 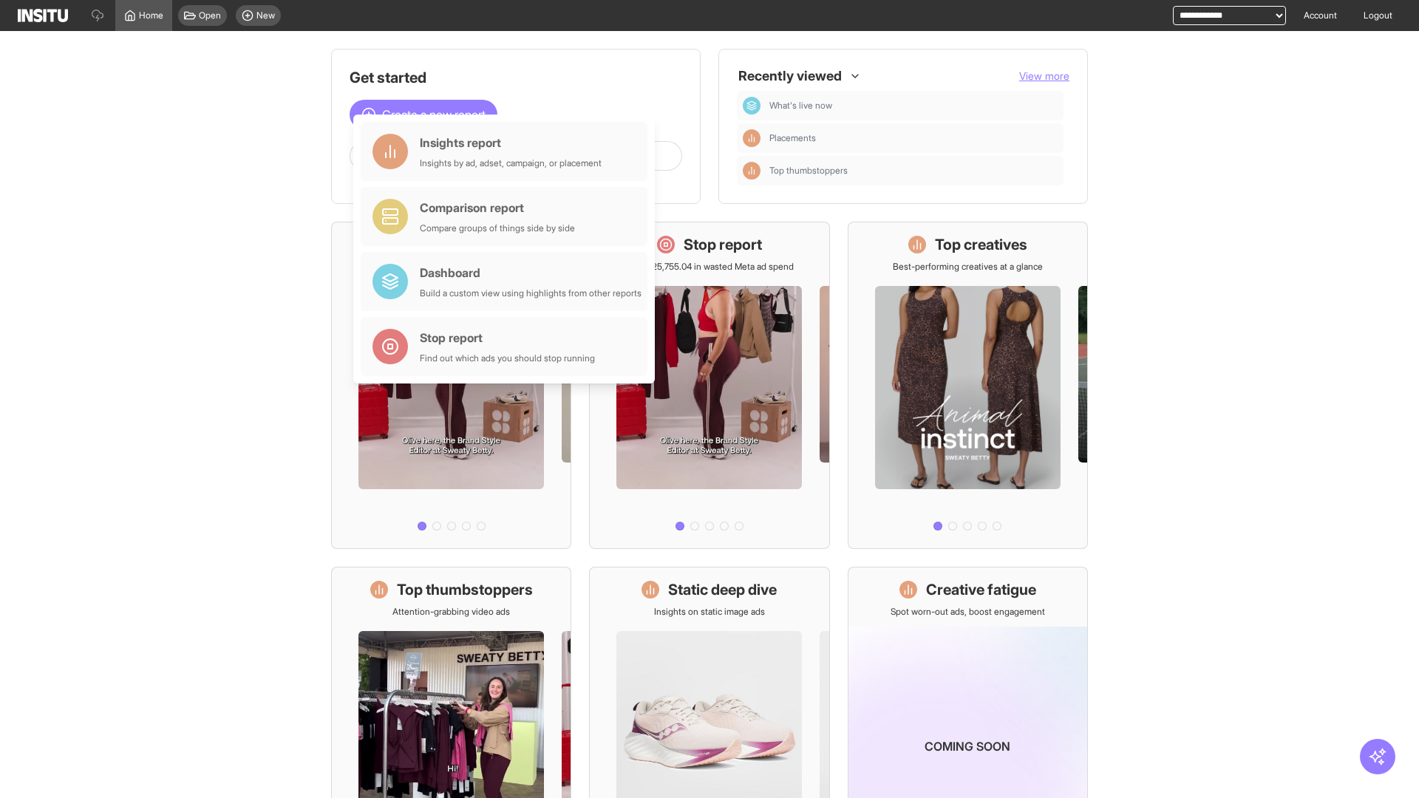 What do you see at coordinates (451, 385) in the screenshot?
I see `a: What's live nowSee all active ads instantly` at bounding box center [451, 385].